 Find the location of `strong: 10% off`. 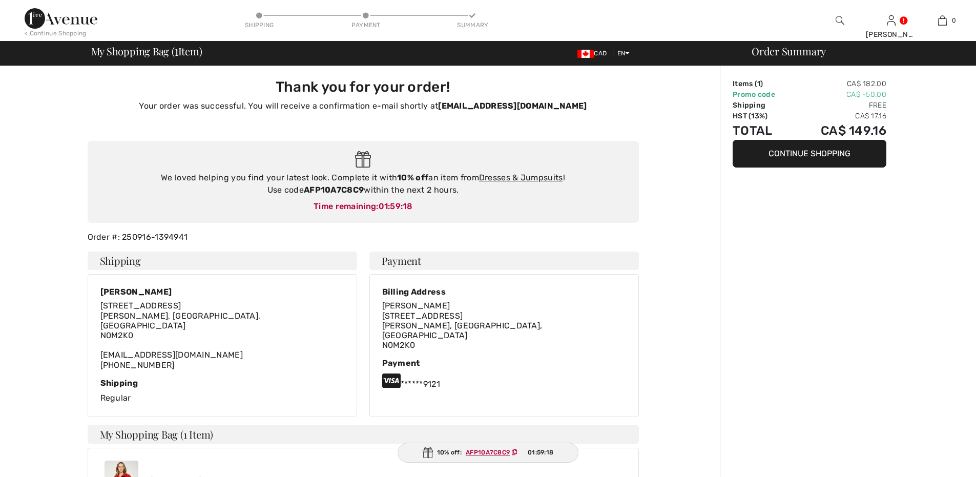

strong: 10% off is located at coordinates (412, 177).